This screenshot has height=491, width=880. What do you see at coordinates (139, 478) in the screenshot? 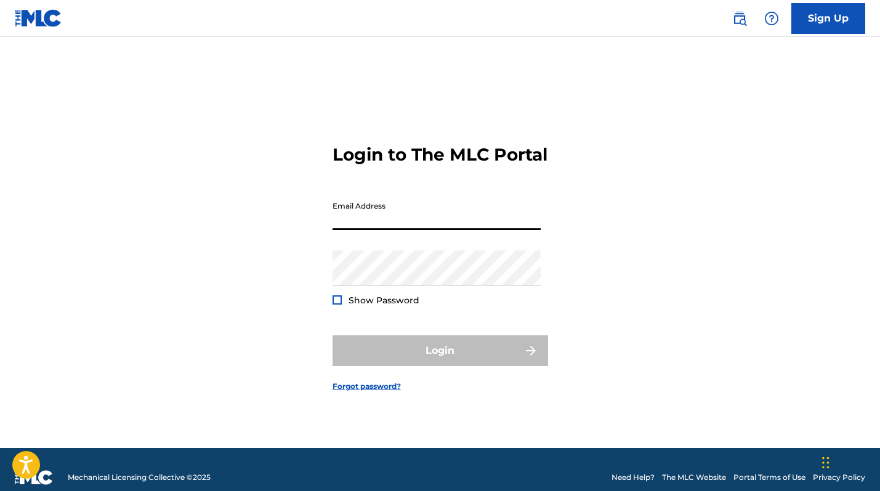
I see `span: Mechanical Licensing Collective © 2025` at bounding box center [139, 478].